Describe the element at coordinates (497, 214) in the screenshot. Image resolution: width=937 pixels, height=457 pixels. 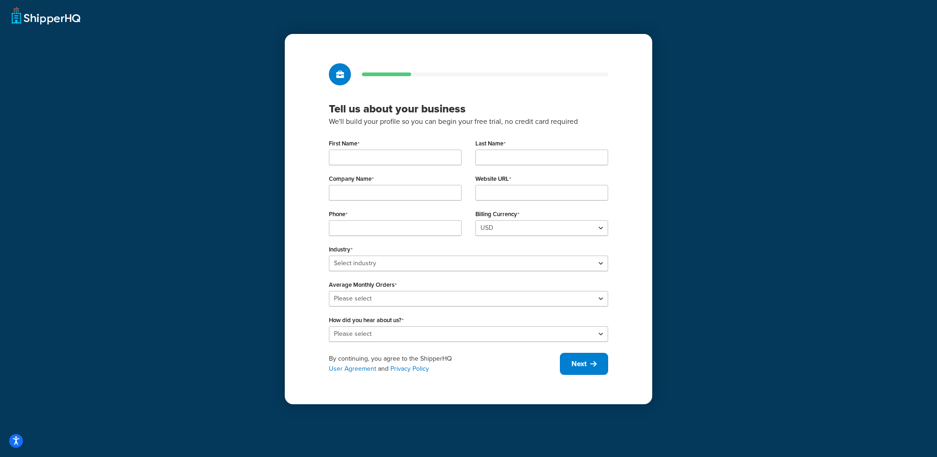
I see `label: Billing Currency` at that location.